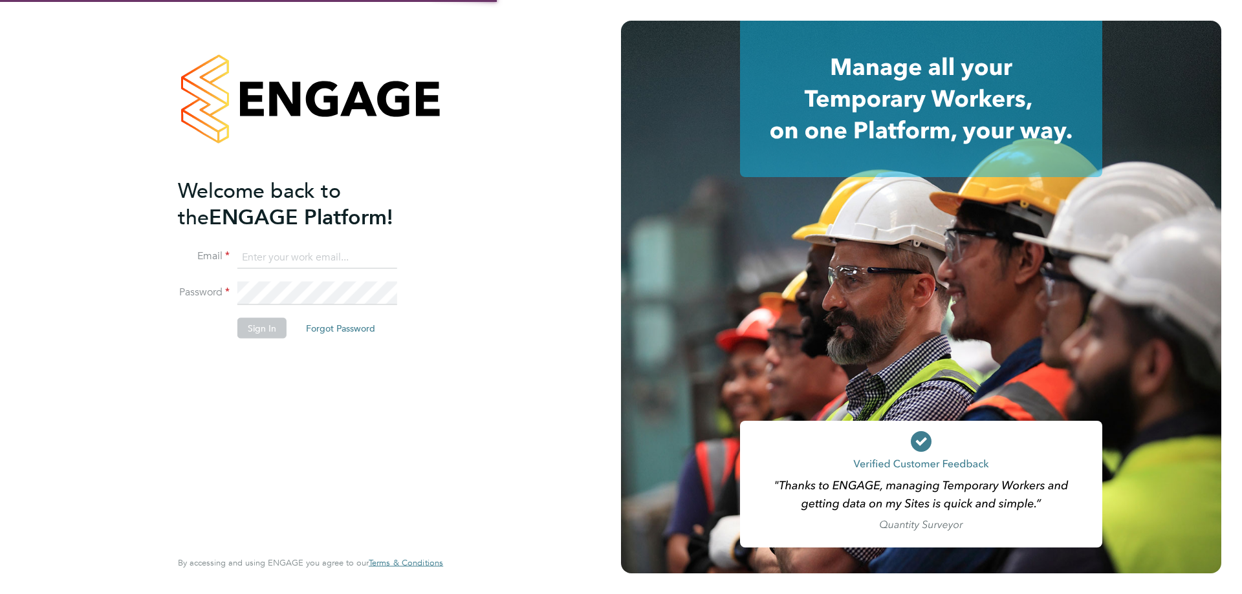 This screenshot has width=1242, height=594. What do you see at coordinates (405, 563) in the screenshot?
I see `span: Terms & Conditions` at bounding box center [405, 563].